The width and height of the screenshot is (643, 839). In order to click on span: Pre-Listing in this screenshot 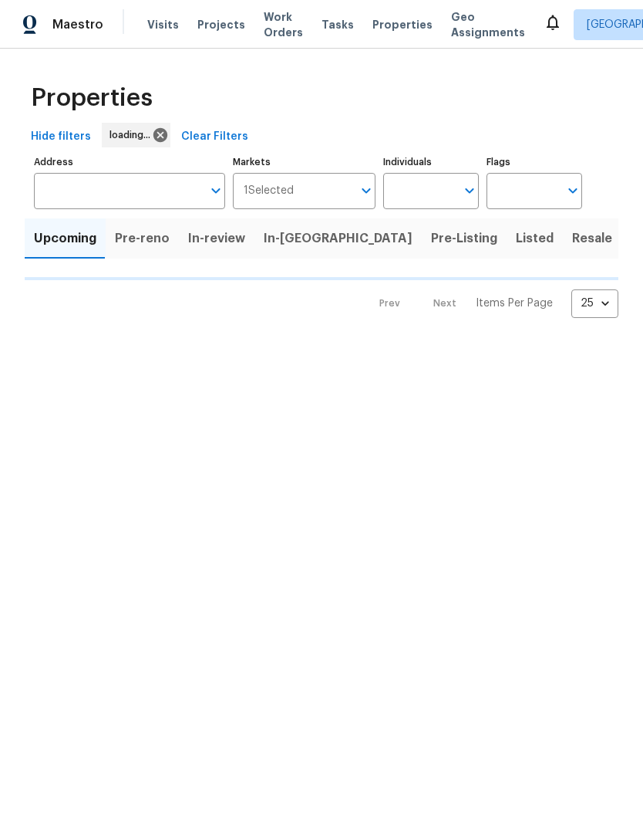, I will do `click(464, 238)`.